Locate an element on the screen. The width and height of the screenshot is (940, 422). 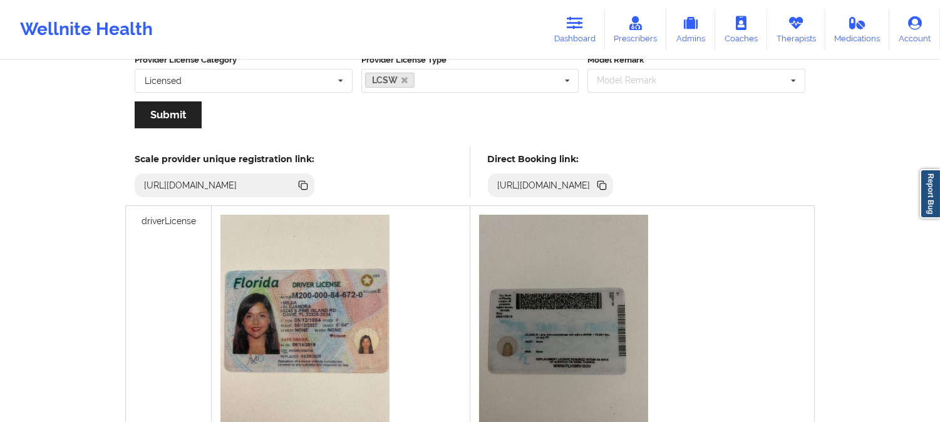
a: Report Bug is located at coordinates (930, 194).